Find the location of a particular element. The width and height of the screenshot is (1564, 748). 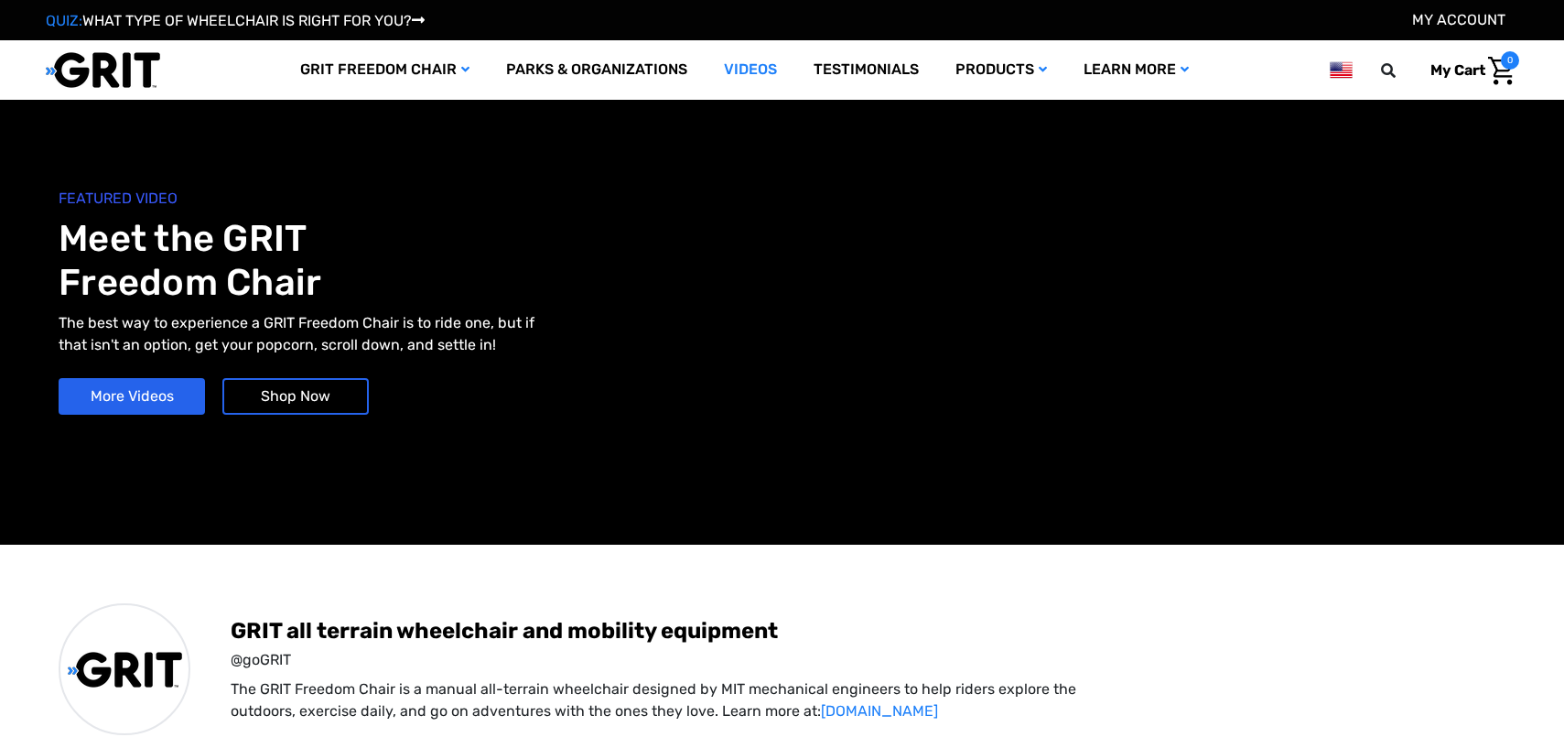

a: More Videos is located at coordinates (132, 396).